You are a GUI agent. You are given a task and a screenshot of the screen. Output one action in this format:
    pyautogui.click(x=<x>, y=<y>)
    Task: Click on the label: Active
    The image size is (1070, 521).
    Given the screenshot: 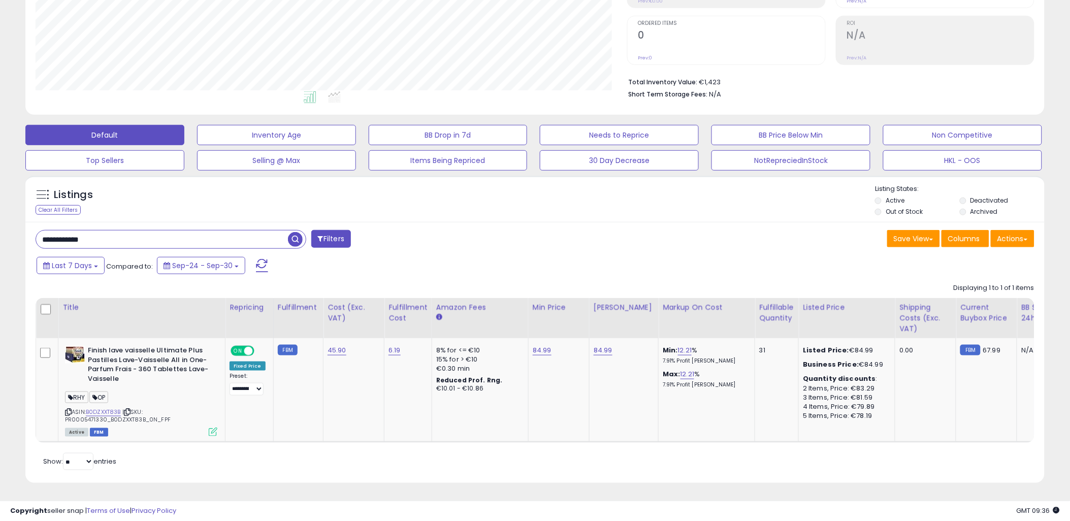 What is the action you would take?
    pyautogui.click(x=895, y=200)
    